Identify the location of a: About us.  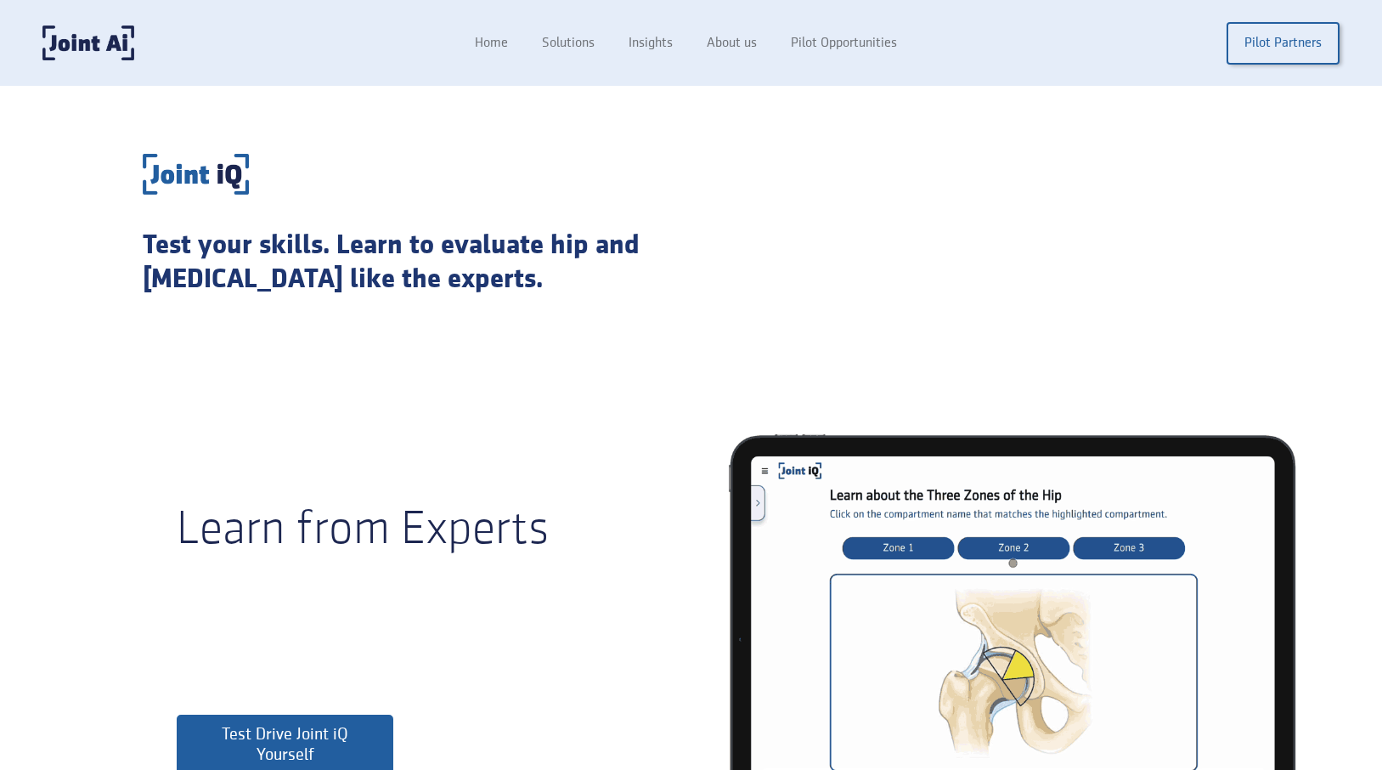
(731, 43).